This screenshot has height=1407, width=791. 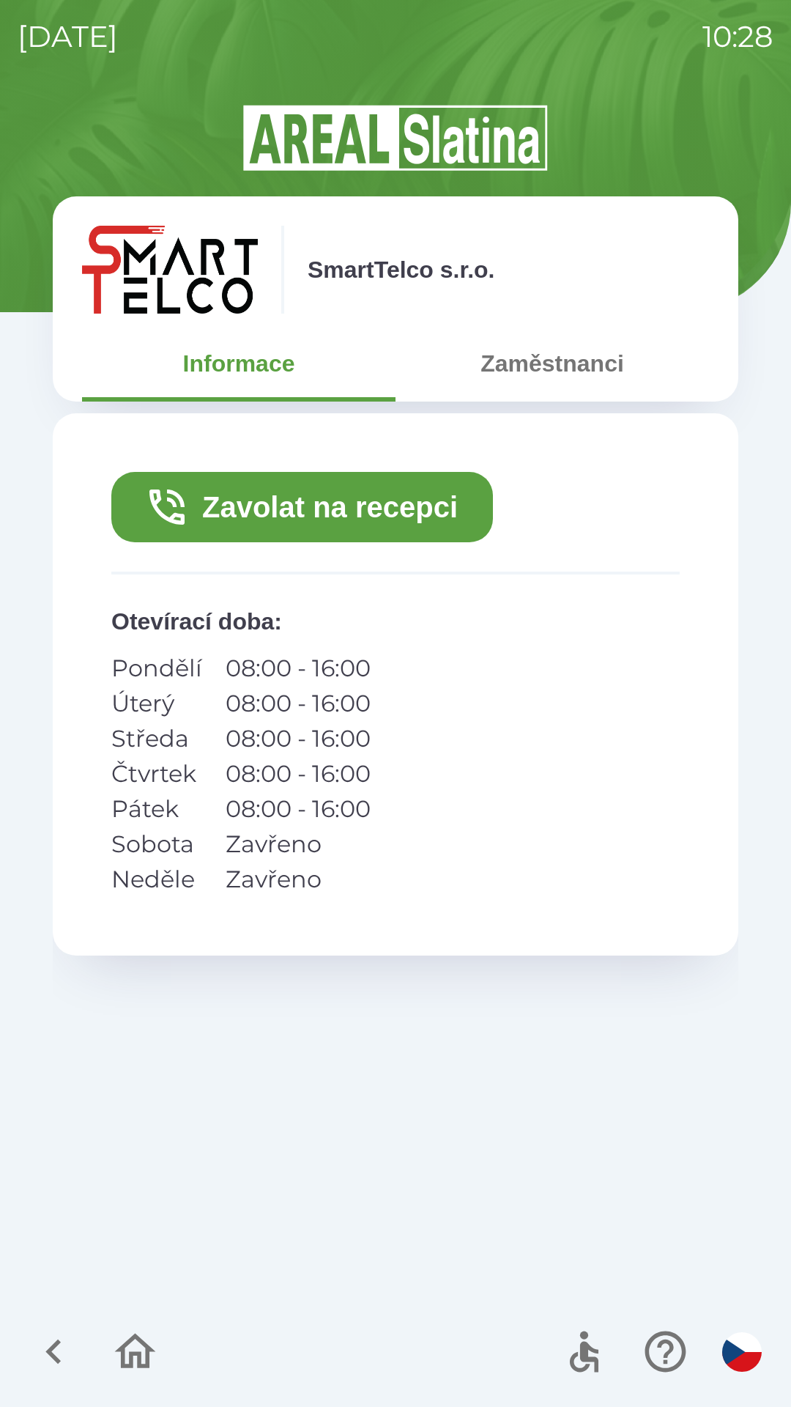 What do you see at coordinates (302, 507) in the screenshot?
I see `button: Zavolat na recepci` at bounding box center [302, 507].